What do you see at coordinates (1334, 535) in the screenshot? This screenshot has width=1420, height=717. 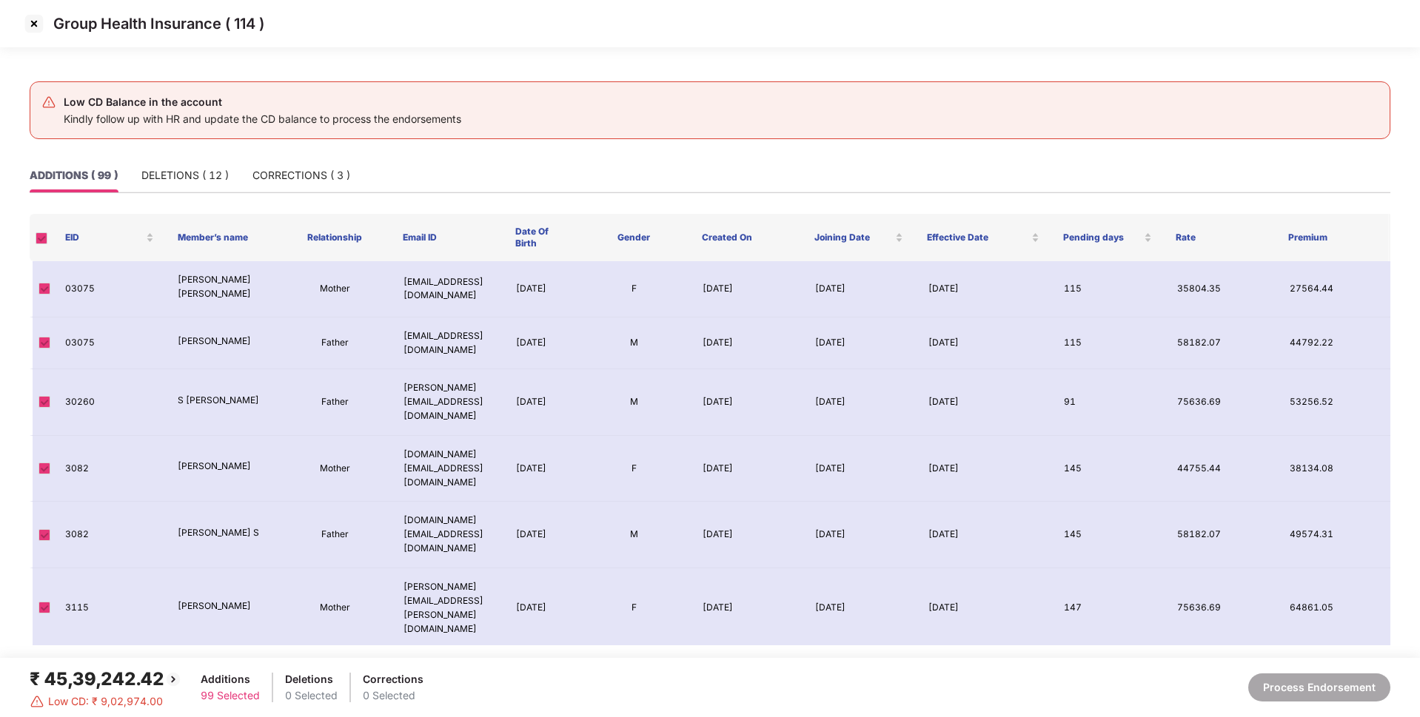 I see `td: 49574.31` at bounding box center [1334, 535].